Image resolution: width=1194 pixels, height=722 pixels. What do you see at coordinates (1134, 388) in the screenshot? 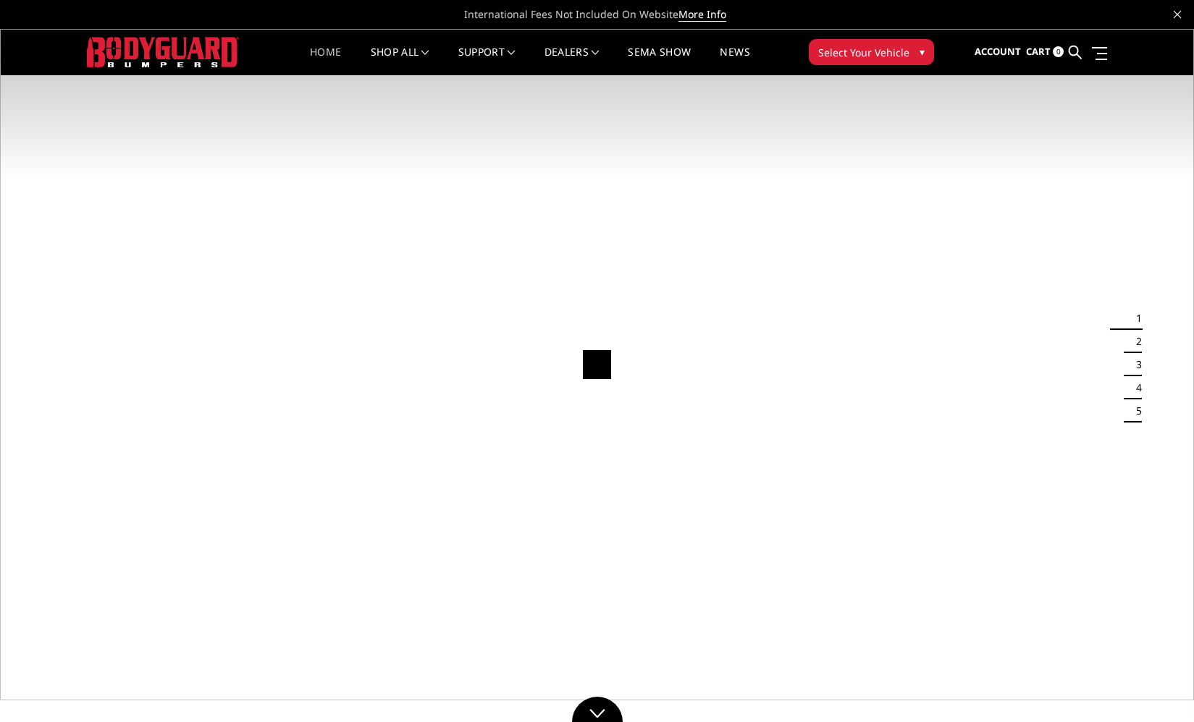
I see `button: 4 of 5` at bounding box center [1134, 388].